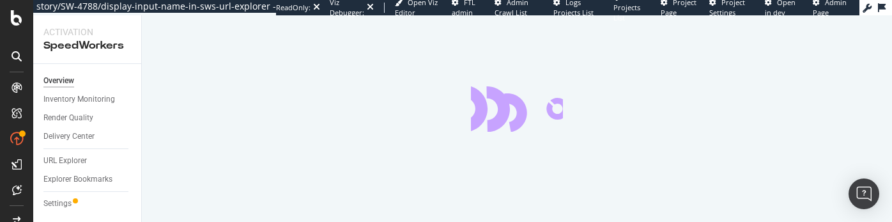 The height and width of the screenshot is (222, 892). What do you see at coordinates (79, 99) in the screenshot?
I see `div: Inventory Monitoring` at bounding box center [79, 99].